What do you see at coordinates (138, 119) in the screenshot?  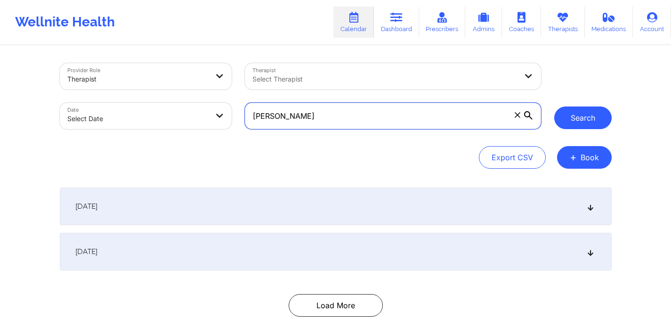 I see `div: Select Date` at bounding box center [138, 119].